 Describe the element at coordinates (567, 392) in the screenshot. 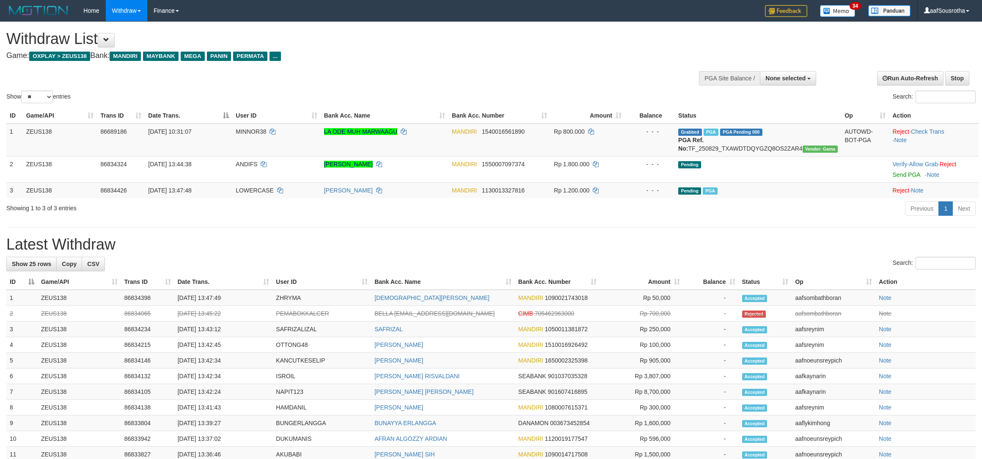

I see `span: Copy 901607416895 to clipboard` at that location.